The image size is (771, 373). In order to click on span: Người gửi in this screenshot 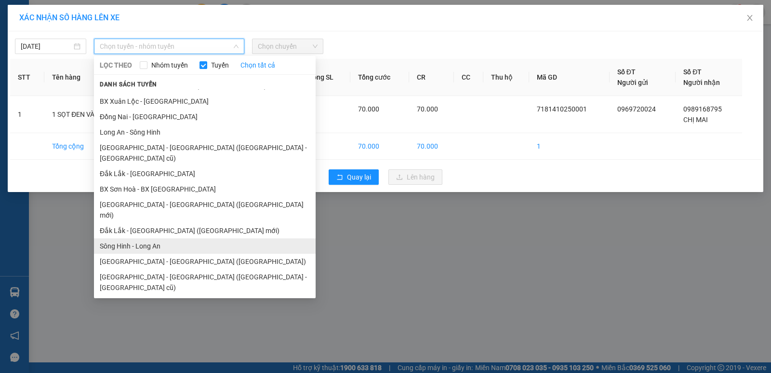, I will do `click(633, 82)`.